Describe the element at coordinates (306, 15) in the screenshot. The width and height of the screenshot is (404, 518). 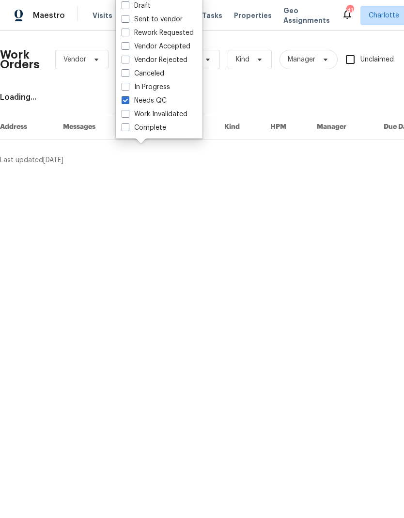
I see `span: Geo Assignments` at that location.